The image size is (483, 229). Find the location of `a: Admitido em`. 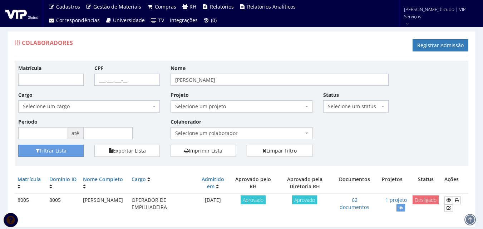

a: Admitido em is located at coordinates (213, 183).